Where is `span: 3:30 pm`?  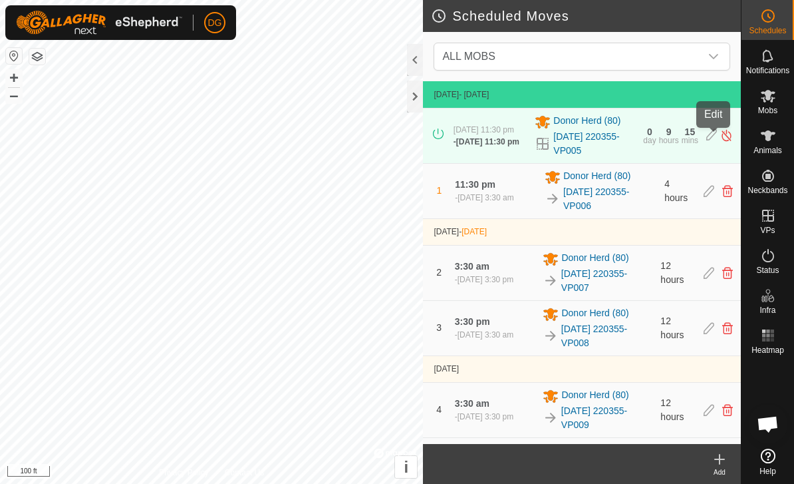
span: 3:30 pm is located at coordinates (472, 321).